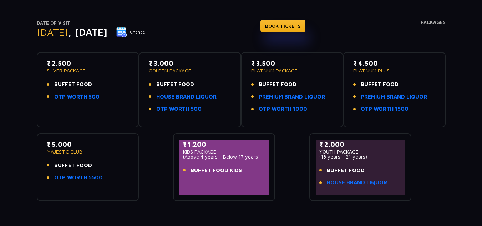 The image size is (482, 226). I want to click on button: Change, so click(131, 32).